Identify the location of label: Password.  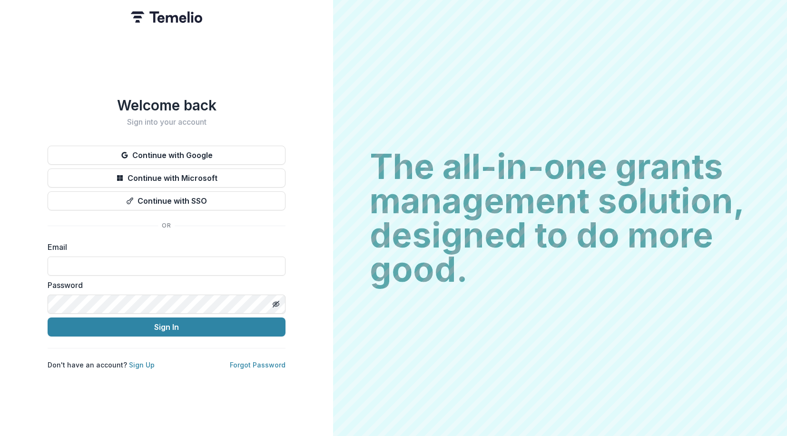
(164, 285).